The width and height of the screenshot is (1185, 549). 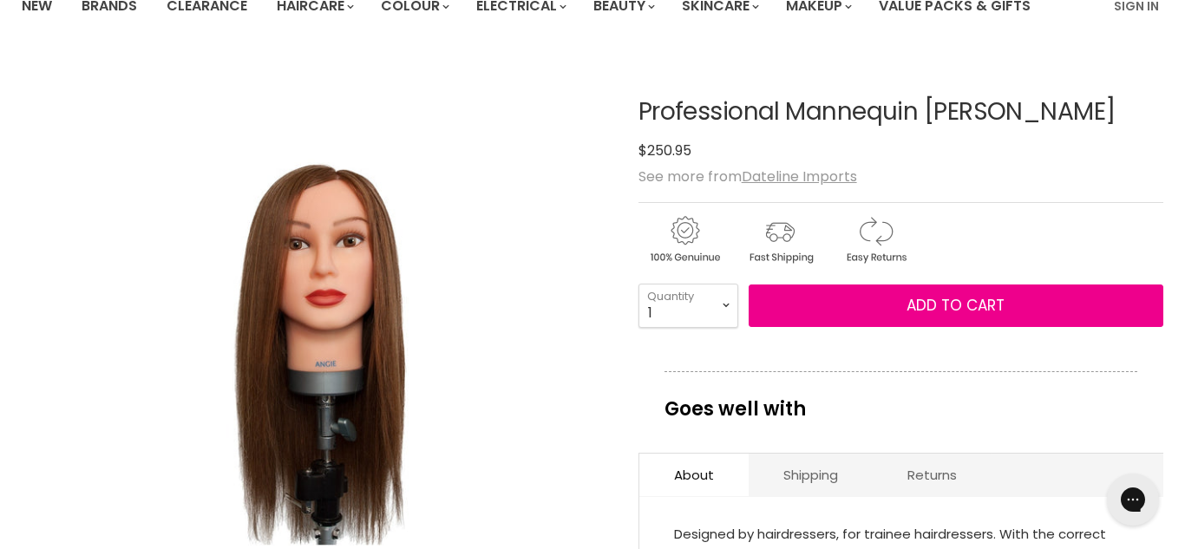 I want to click on p: Goes well with, so click(x=901, y=400).